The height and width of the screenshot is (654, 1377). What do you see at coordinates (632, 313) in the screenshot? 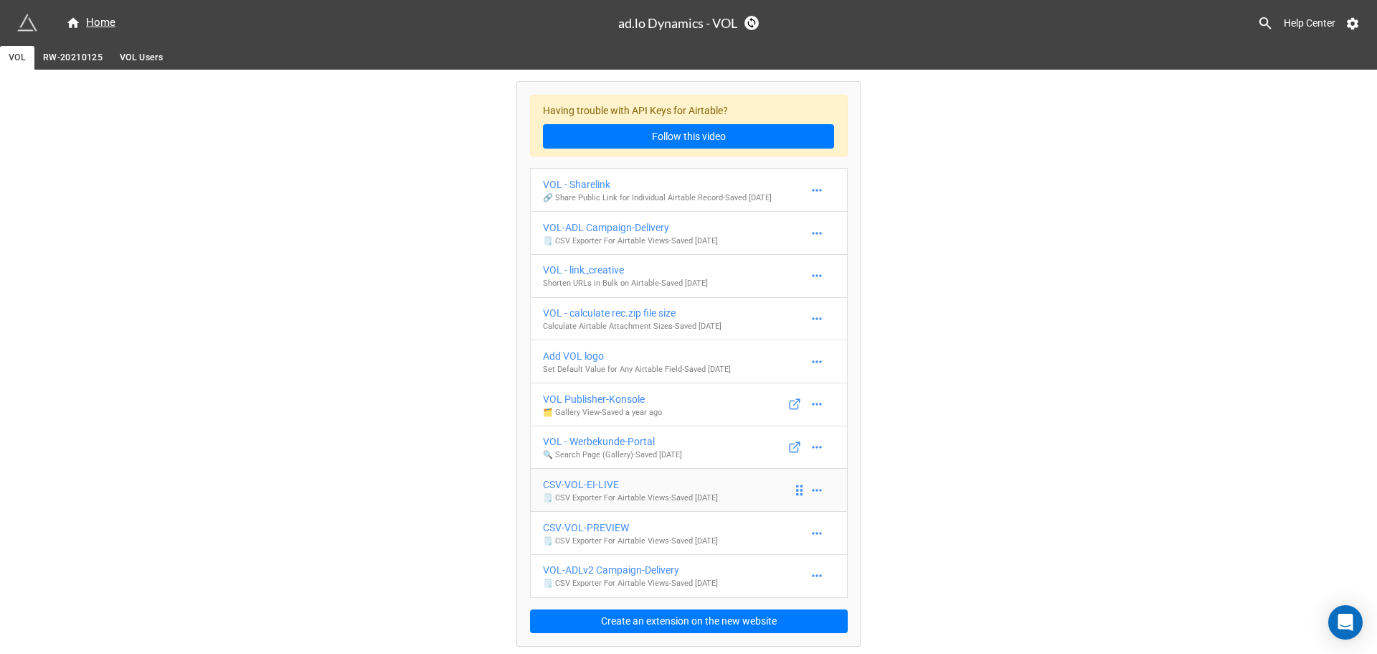
I see `div: VOL - calculate rec.zip file size` at bounding box center [632, 313].